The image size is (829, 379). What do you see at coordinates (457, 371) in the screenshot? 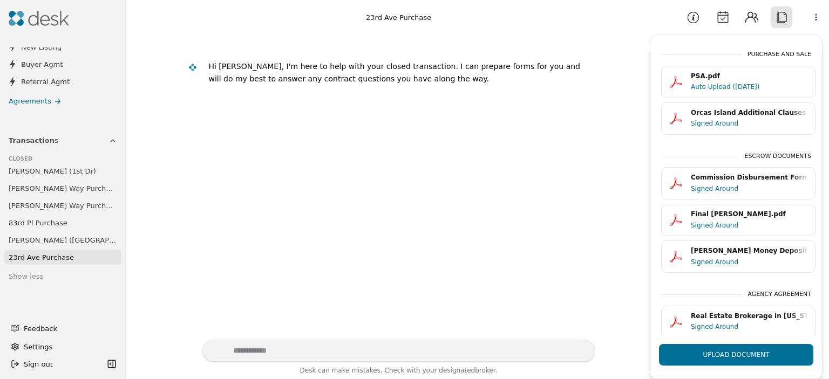
I see `span: designated` at bounding box center [457, 371].